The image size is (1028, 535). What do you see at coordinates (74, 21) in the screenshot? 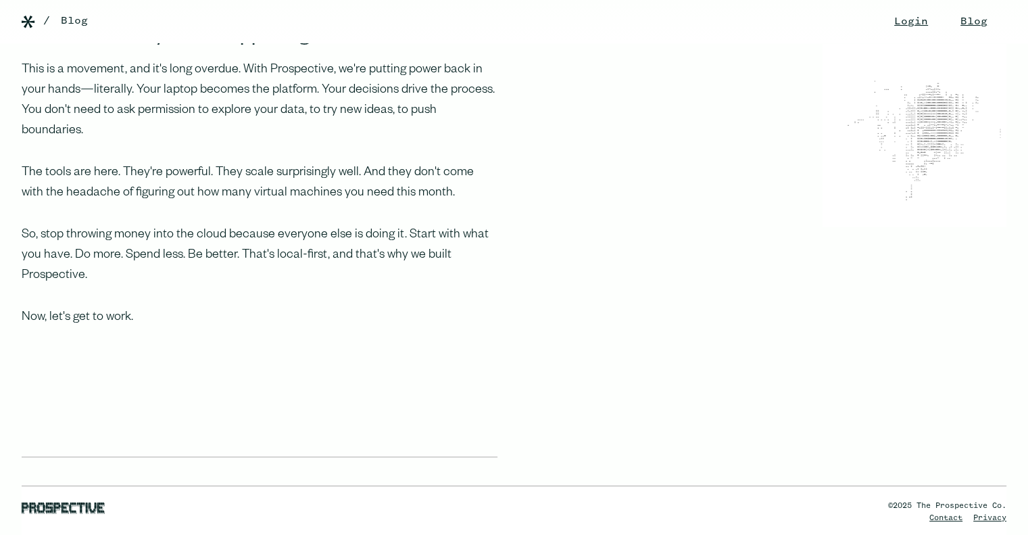
I see `a: Blog` at bounding box center [74, 21].